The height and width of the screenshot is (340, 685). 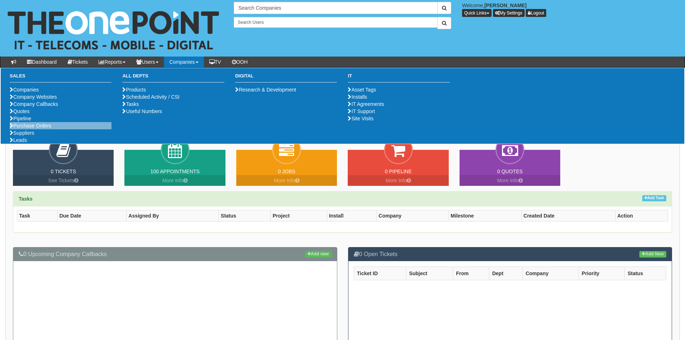 I want to click on a: Logout, so click(x=536, y=13).